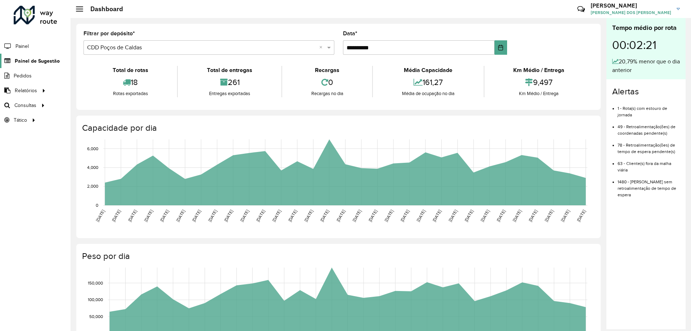 This screenshot has height=331, width=691. I want to click on div: 20,79% menor que o dia anterior, so click(646, 66).